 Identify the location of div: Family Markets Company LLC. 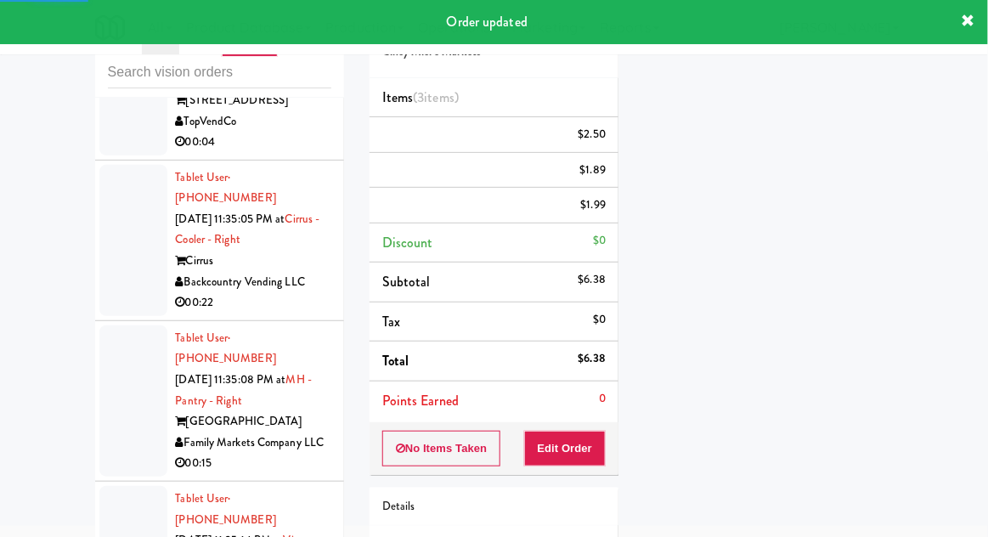
(253, 443).